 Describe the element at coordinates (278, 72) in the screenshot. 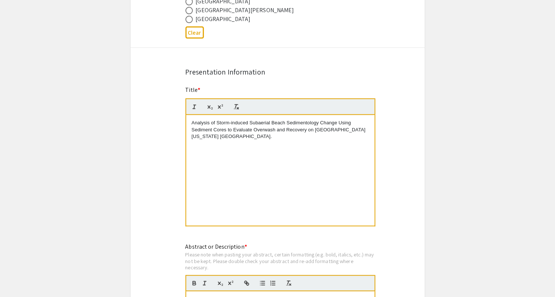

I see `div: Presentation Information` at that location.